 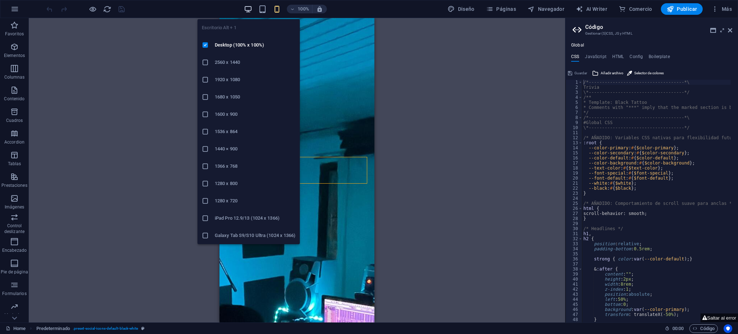 What do you see at coordinates (728, 328) in the screenshot?
I see `button: Usercentrics` at bounding box center [728, 328].